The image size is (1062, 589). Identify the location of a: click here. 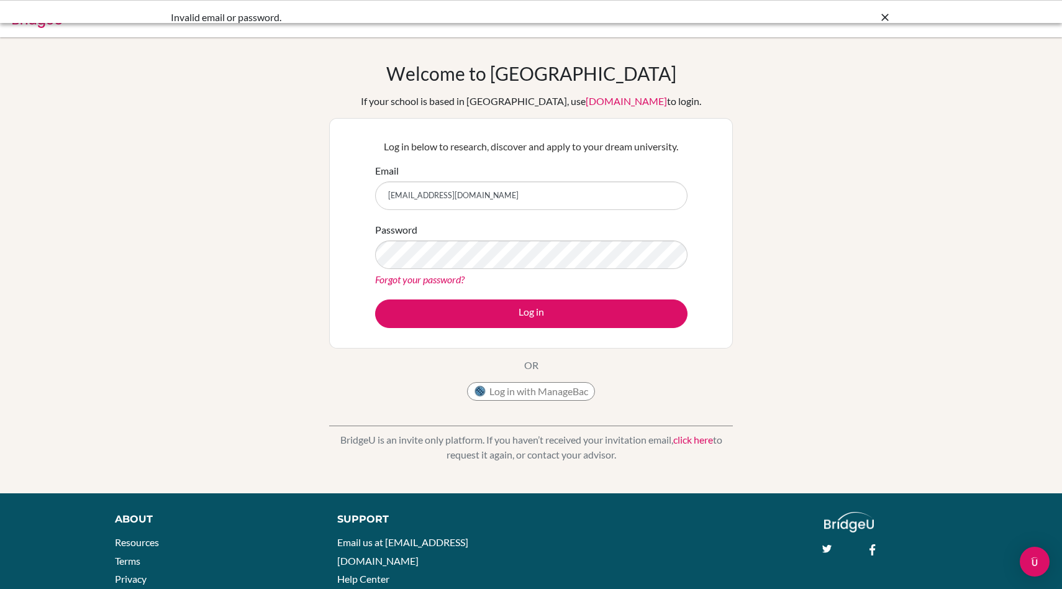
(693, 439).